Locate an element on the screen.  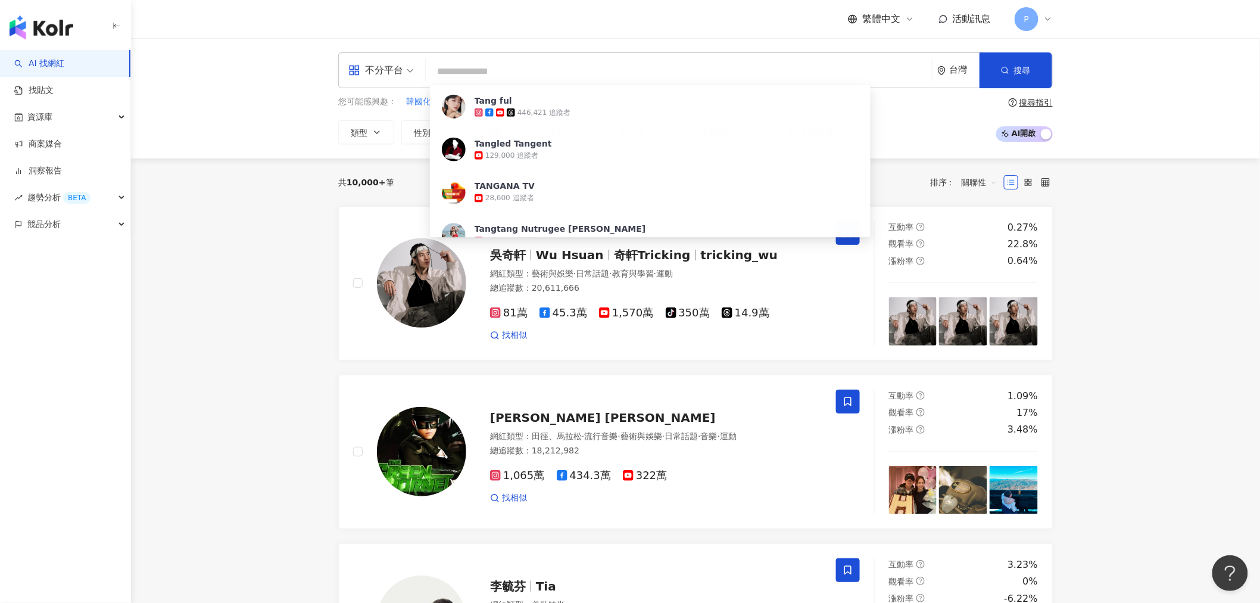
button: 韓國化妝 is located at coordinates (423, 102).